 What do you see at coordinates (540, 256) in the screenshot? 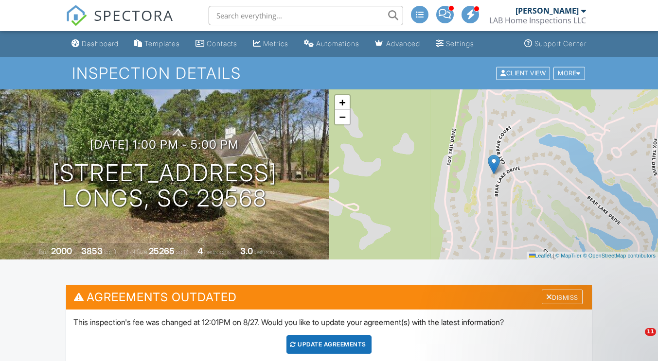
I see `a: Leaflet` at bounding box center [540, 256].